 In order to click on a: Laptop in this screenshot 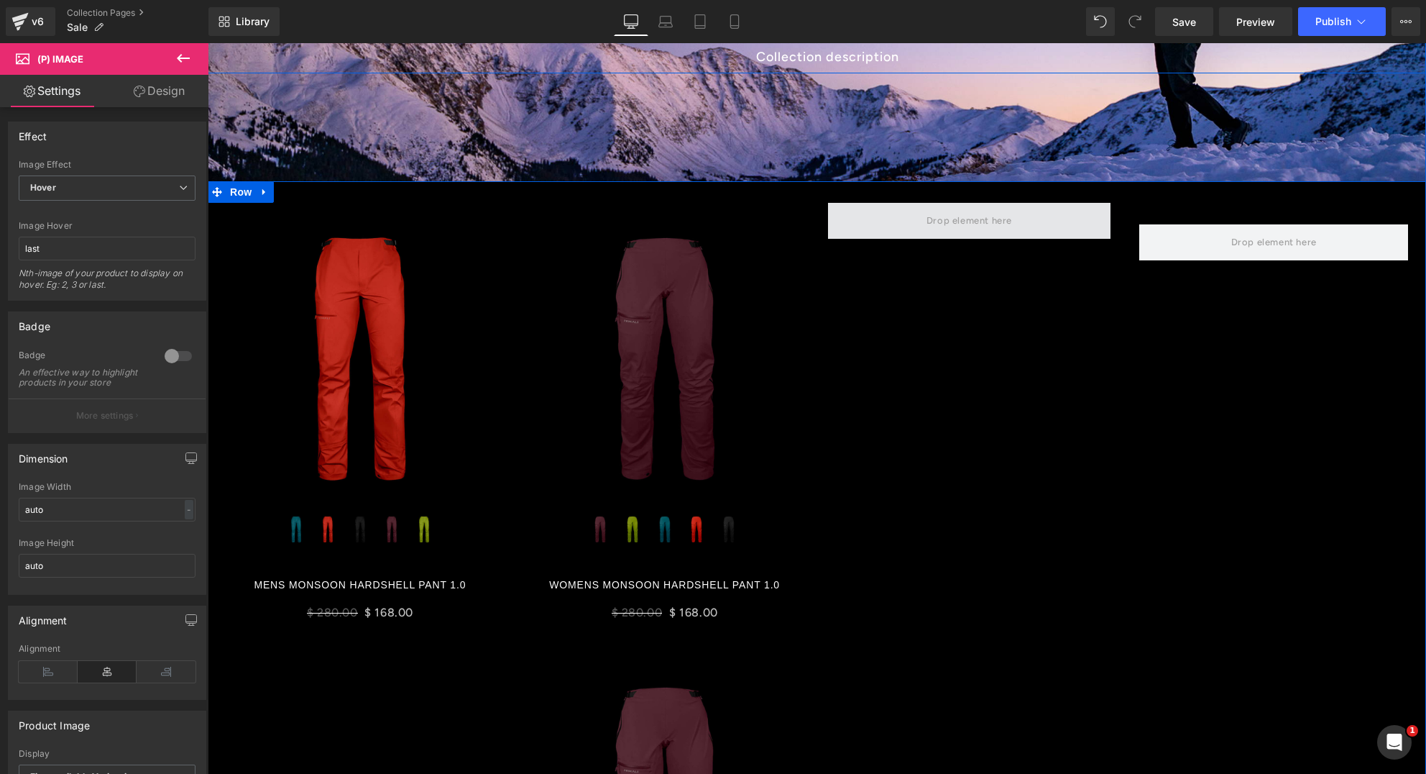, I will do `click(666, 22)`.